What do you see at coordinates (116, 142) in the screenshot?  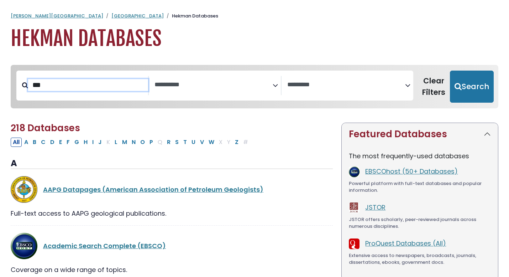 I see `button: Filter Results L` at bounding box center [116, 142].